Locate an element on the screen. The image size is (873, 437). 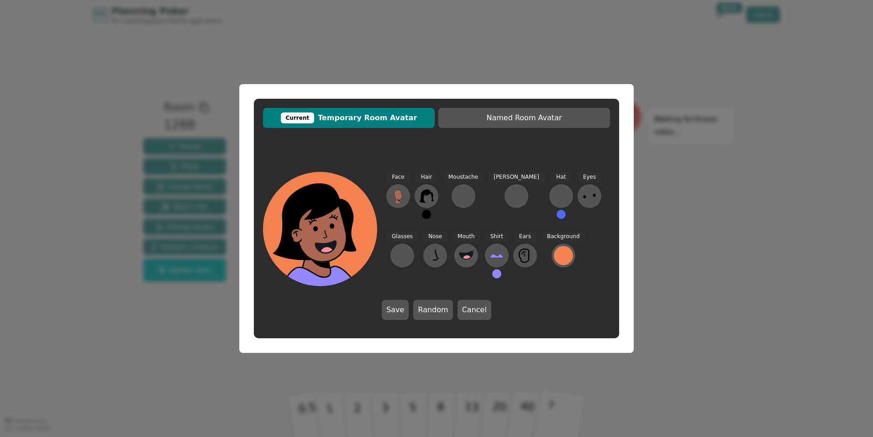
button: Random is located at coordinates (433, 310).